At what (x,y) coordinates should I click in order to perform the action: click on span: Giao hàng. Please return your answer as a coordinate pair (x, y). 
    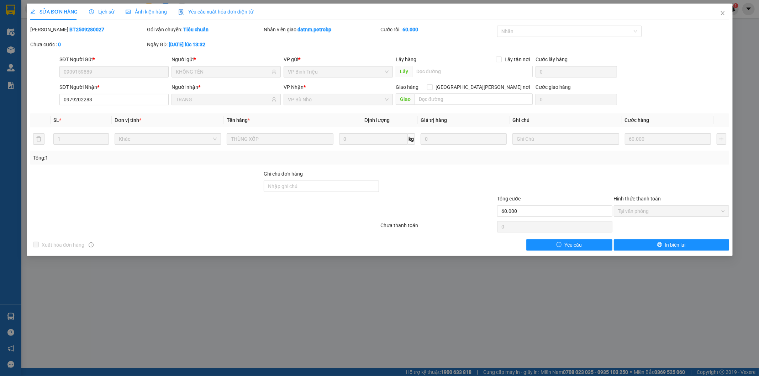
    Looking at the image, I should click on (407, 87).